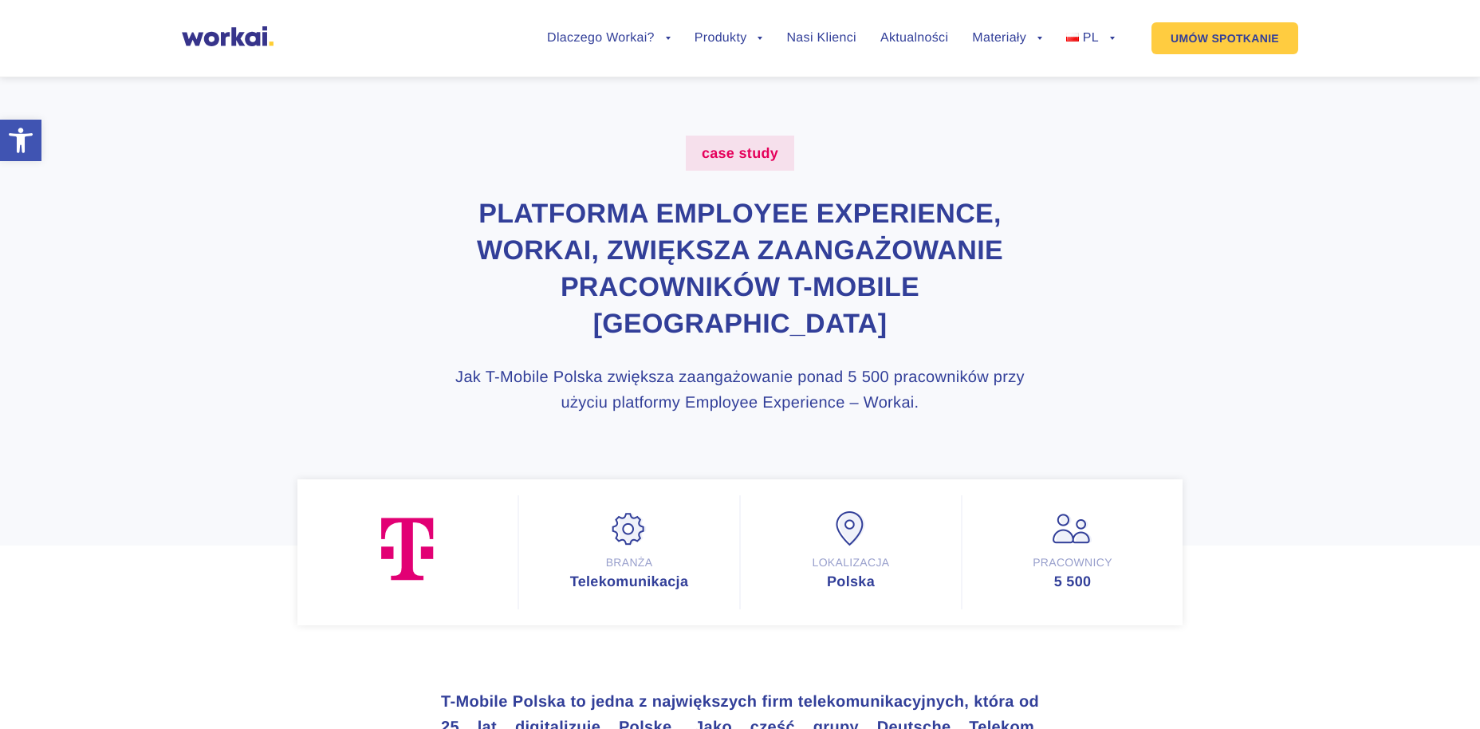  Describe the element at coordinates (851, 529) in the screenshot. I see `img: Lokalizacja` at that location.